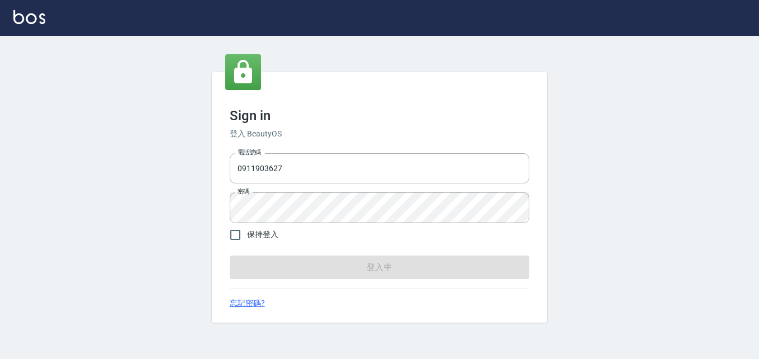 This screenshot has width=759, height=359. What do you see at coordinates (380, 116) in the screenshot?
I see `h3: Sign in` at bounding box center [380, 116].